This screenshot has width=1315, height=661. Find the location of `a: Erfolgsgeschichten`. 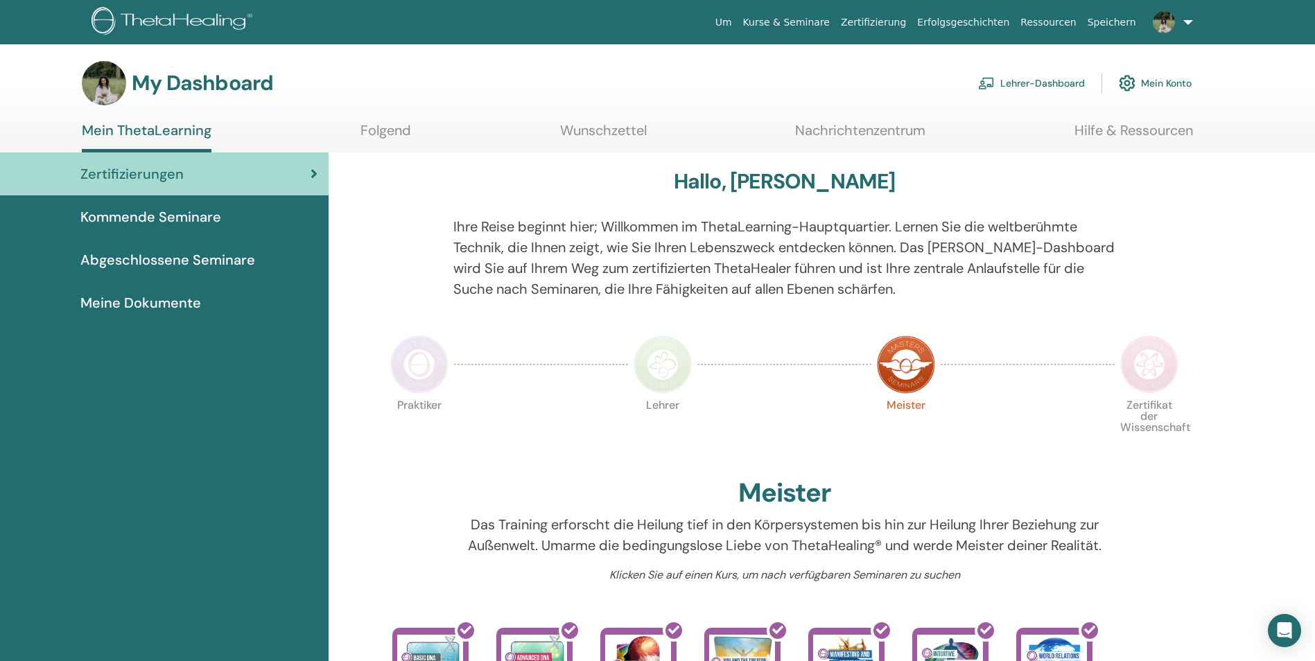

a: Erfolgsgeschichten is located at coordinates (963, 22).